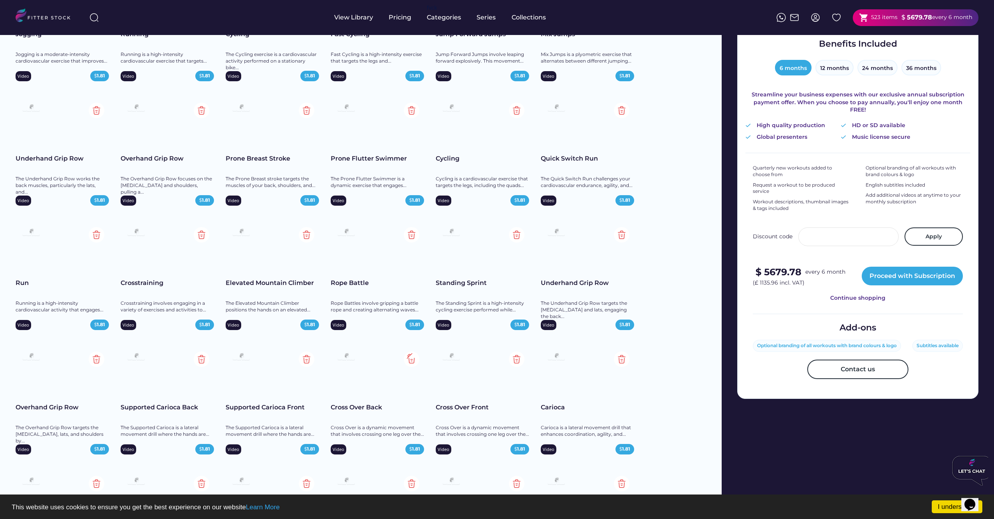  I want to click on div: Subtitles available, so click(938, 346).